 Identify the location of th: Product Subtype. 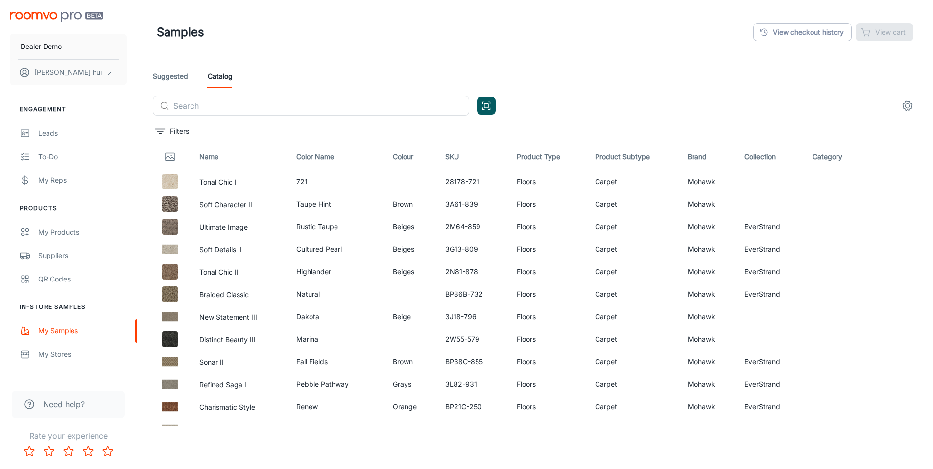
(634, 157).